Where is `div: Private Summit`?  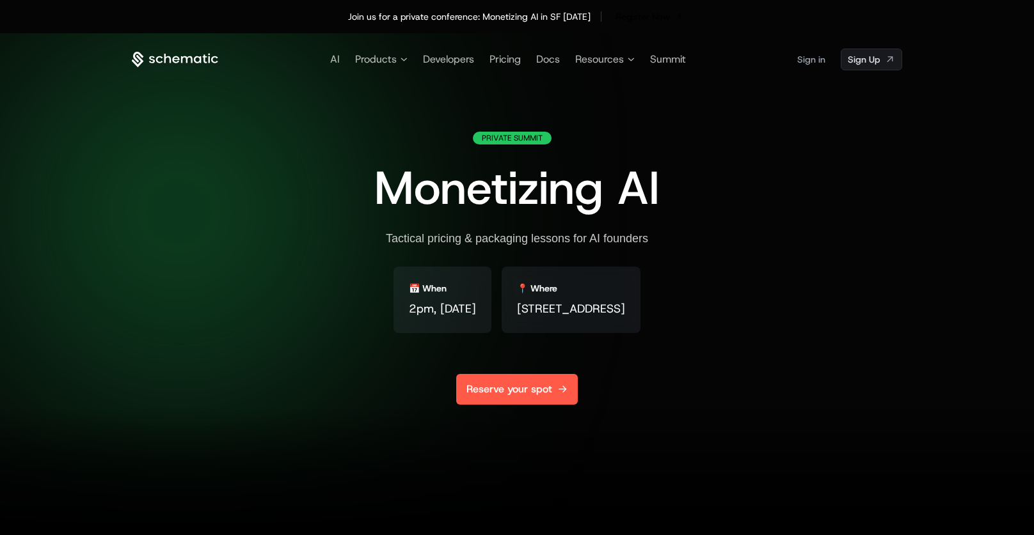
div: Private Summit is located at coordinates (512, 138).